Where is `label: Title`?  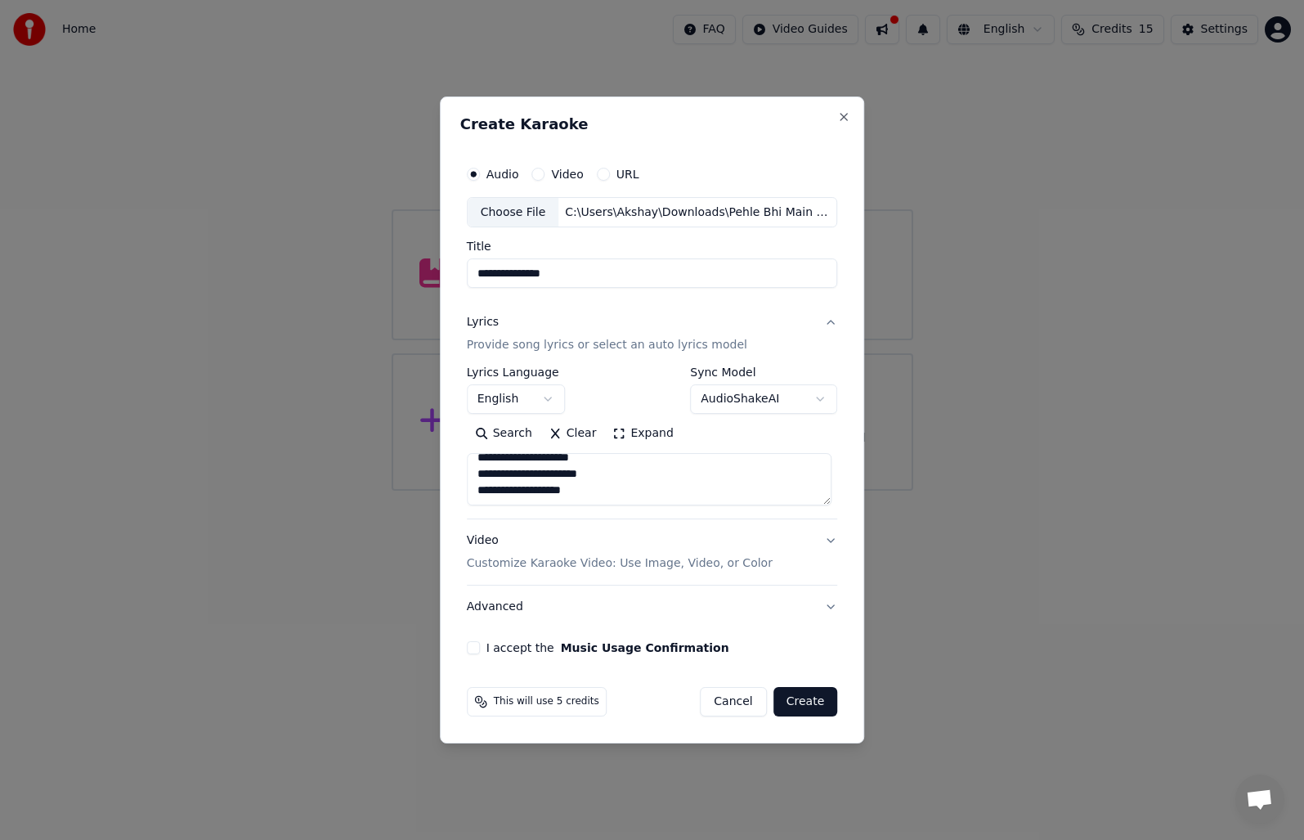
label: Title is located at coordinates (653, 247).